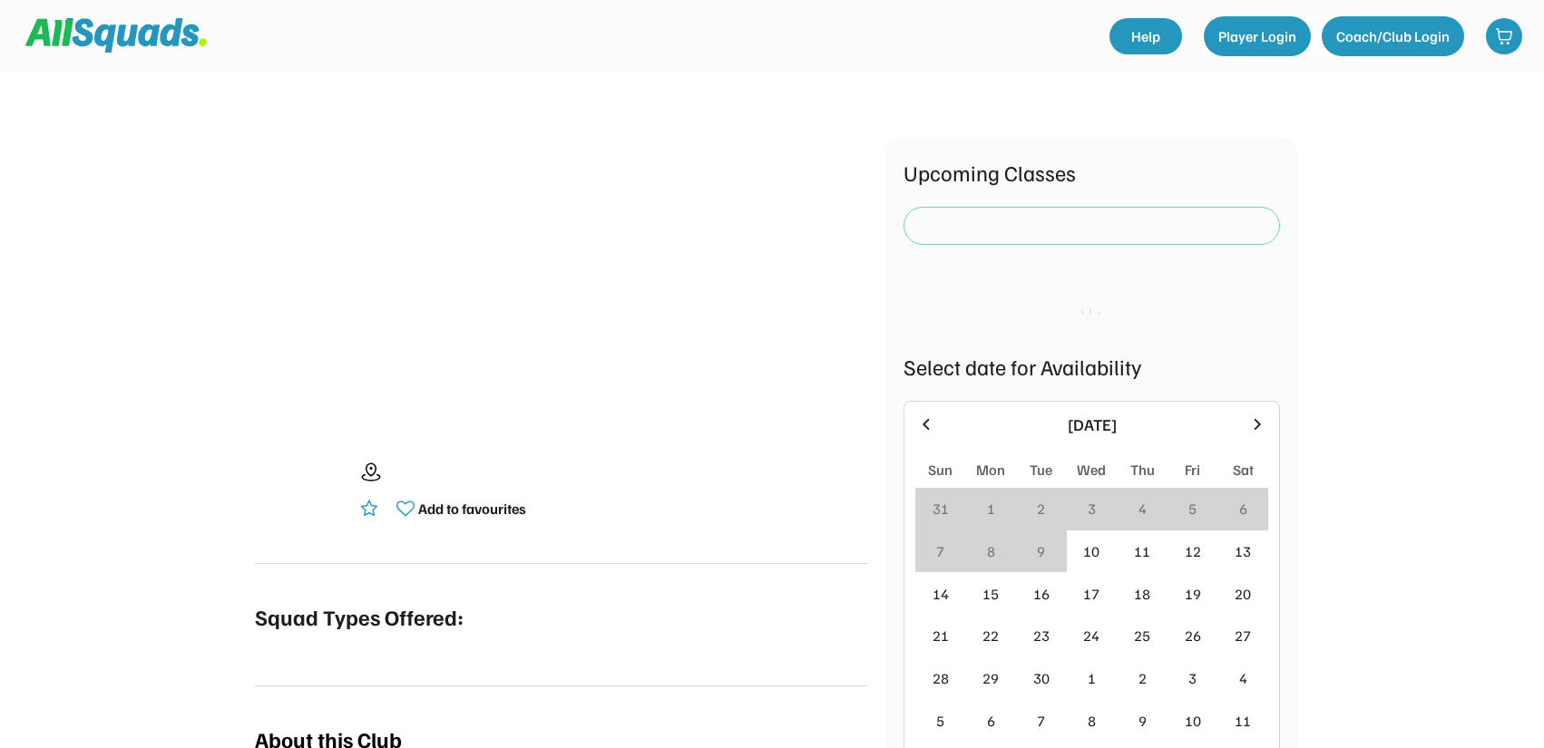  I want to click on div: Sat, so click(1242, 470).